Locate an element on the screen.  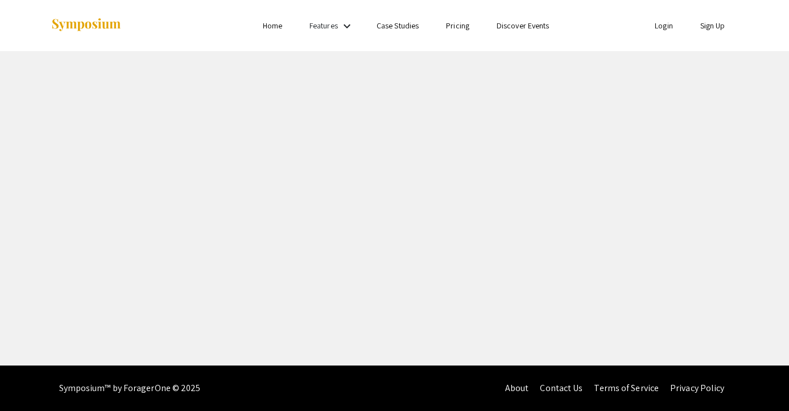
a: Privacy Policy is located at coordinates (697, 388).